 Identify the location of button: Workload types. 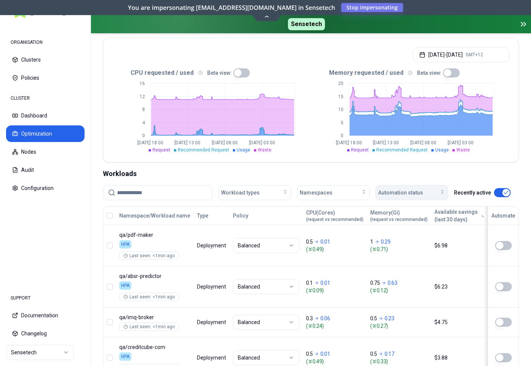
(255, 192).